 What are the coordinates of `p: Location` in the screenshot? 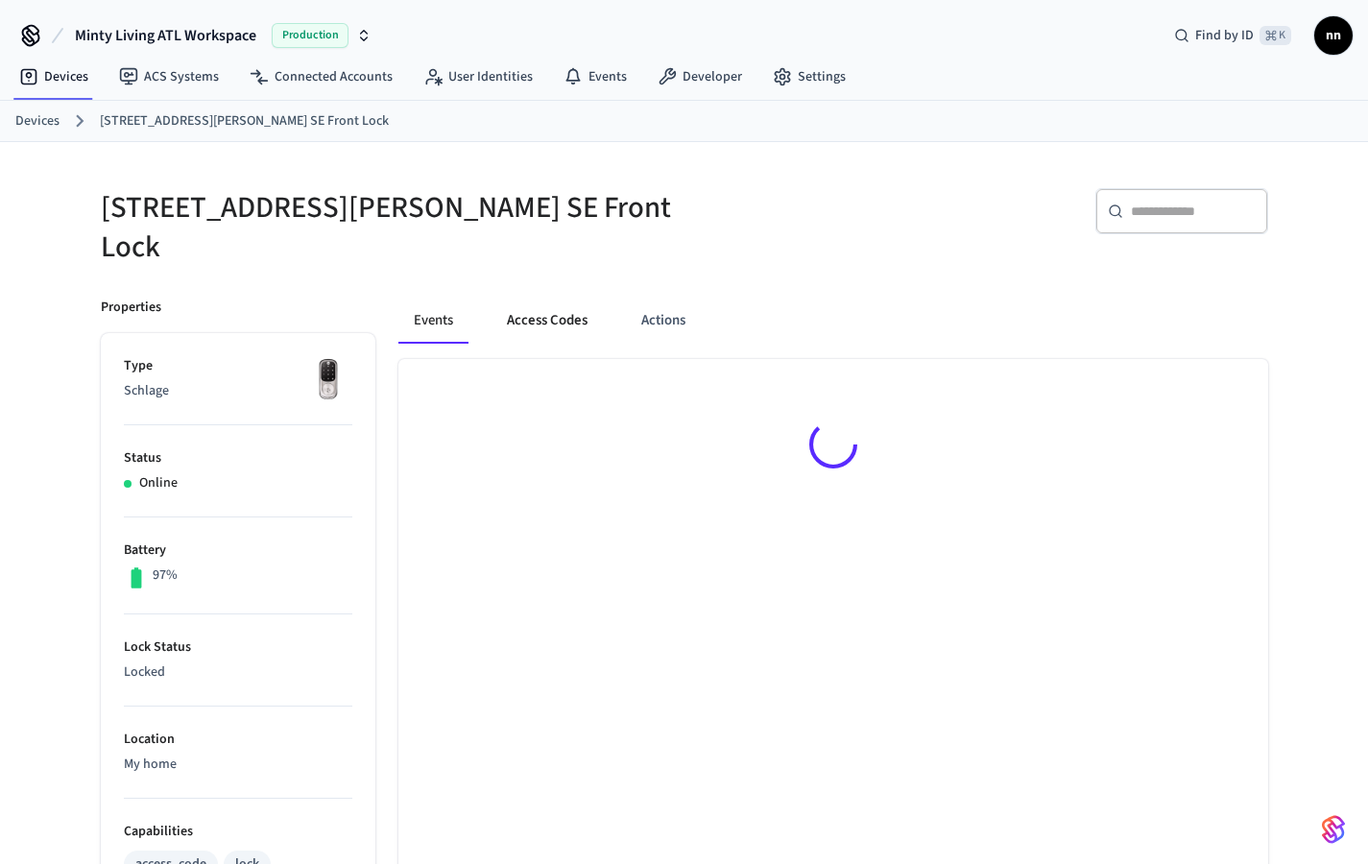 It's located at (238, 739).